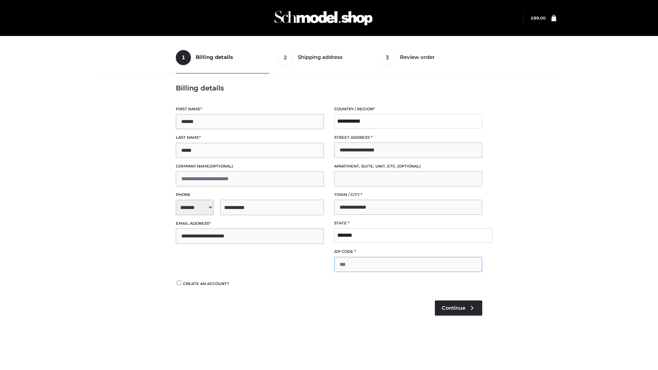 This screenshot has height=370, width=658. What do you see at coordinates (538, 18) in the screenshot?
I see `bdi: 89.00` at bounding box center [538, 18].